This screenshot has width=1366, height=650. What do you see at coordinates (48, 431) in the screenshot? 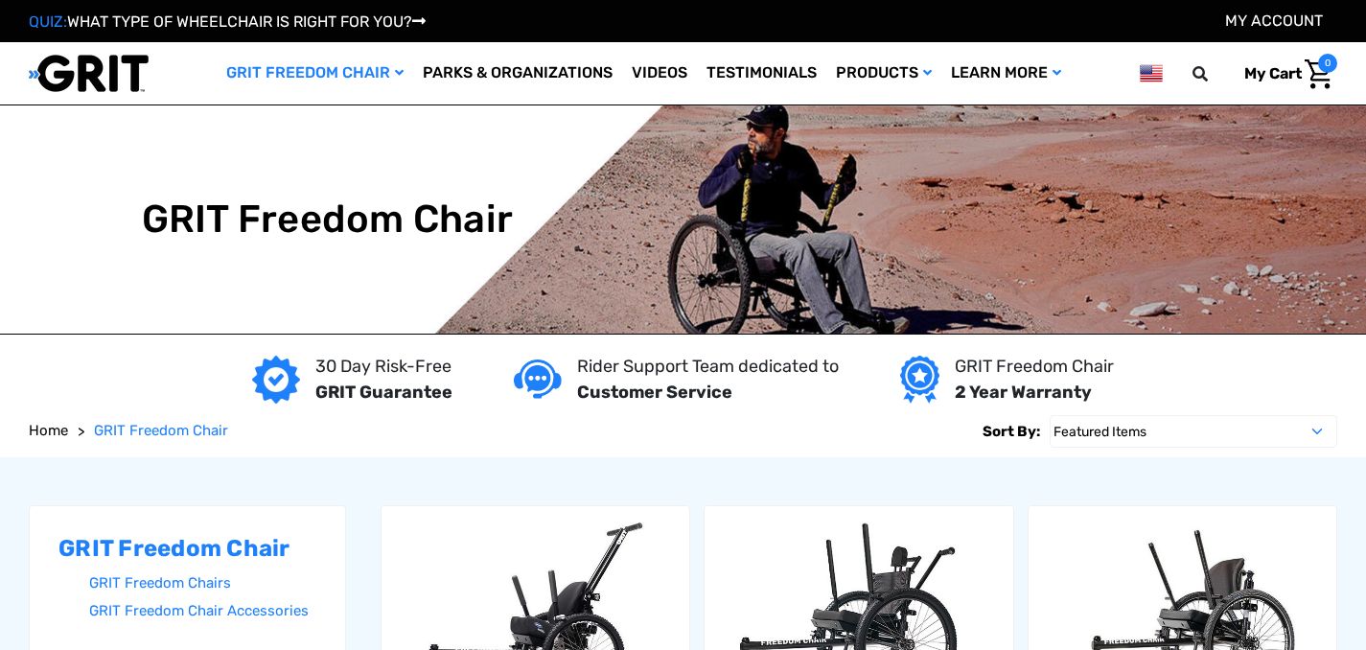
I see `span: Home` at bounding box center [48, 431].